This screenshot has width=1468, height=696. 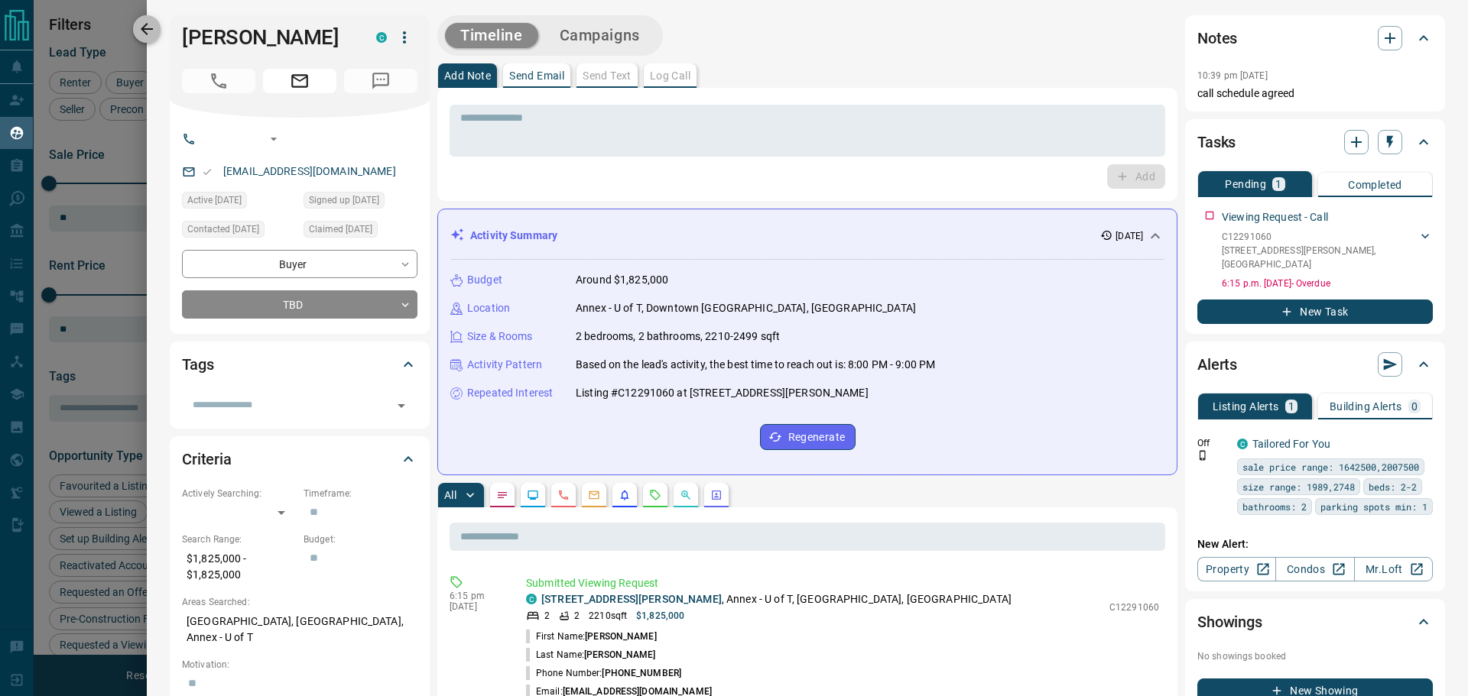 I want to click on p: Building Alerts, so click(x=1365, y=407).